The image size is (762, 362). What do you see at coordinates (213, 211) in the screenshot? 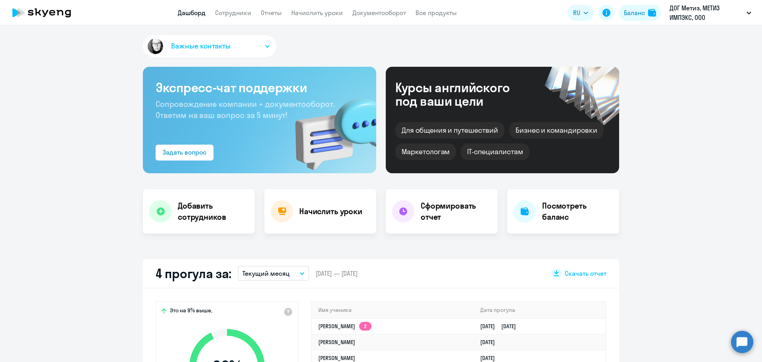
I see `h4: Добавить сотрудников` at bounding box center [213, 211].